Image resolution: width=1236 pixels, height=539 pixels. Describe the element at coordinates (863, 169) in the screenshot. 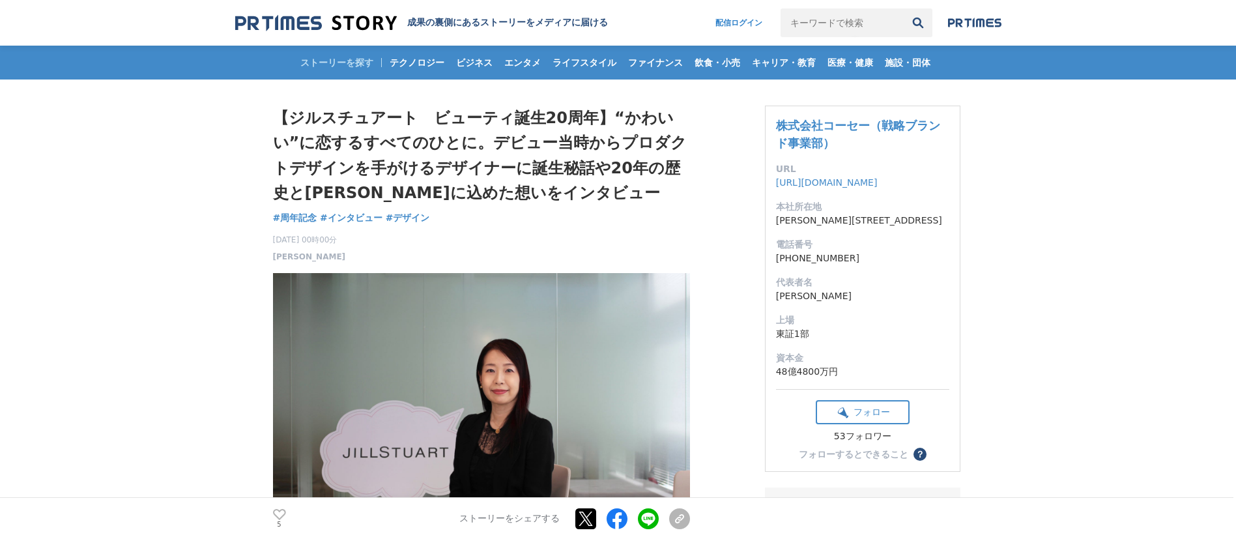

I see `dt: URL` at that location.